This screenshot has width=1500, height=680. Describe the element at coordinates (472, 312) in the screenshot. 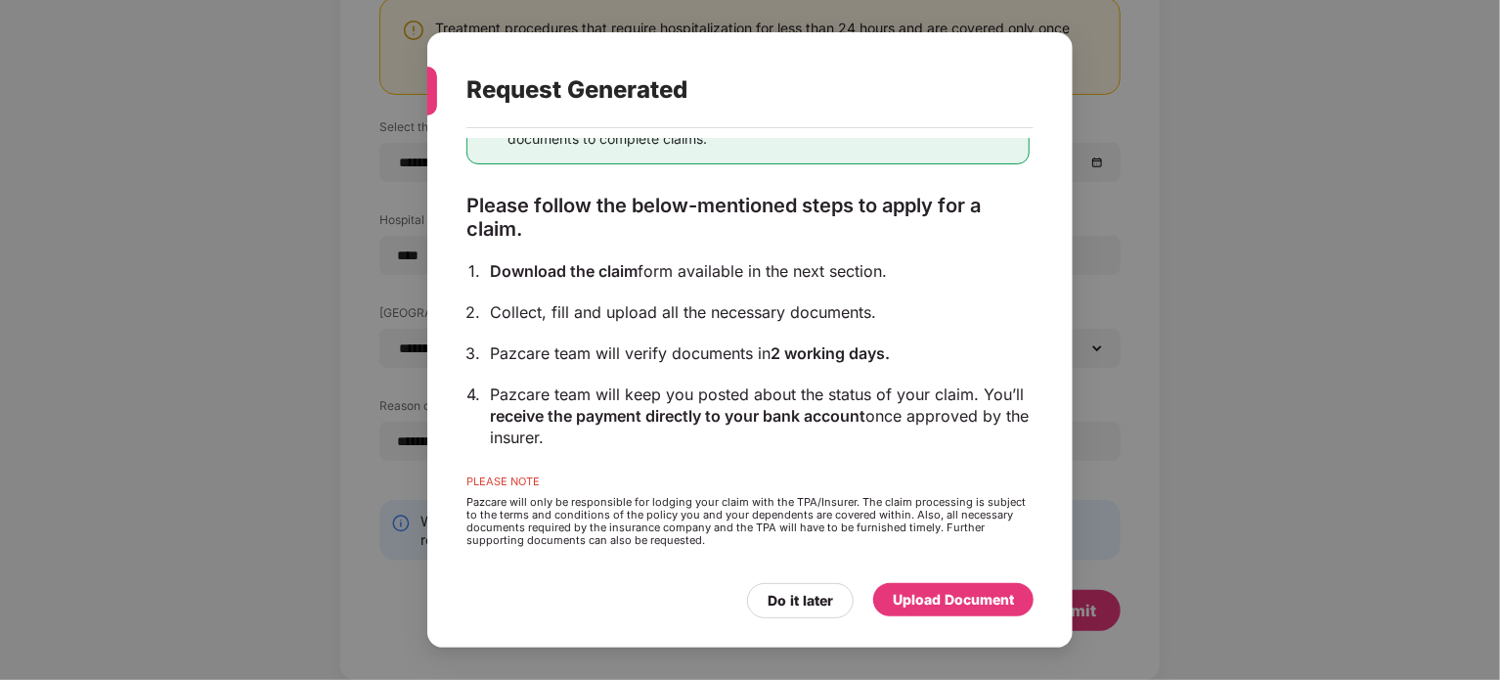

I see `div: 2.` at that location.